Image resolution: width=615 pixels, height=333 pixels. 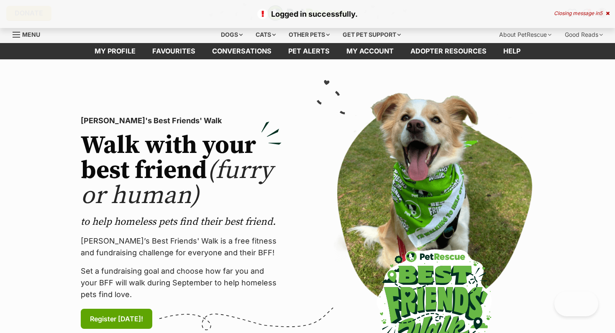 What do you see at coordinates (370, 51) in the screenshot?
I see `a: My account` at bounding box center [370, 51].